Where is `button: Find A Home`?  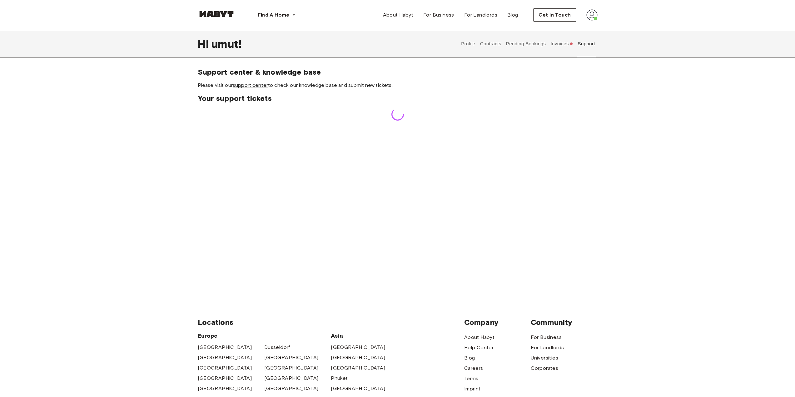
button: Find A Home is located at coordinates (277, 15).